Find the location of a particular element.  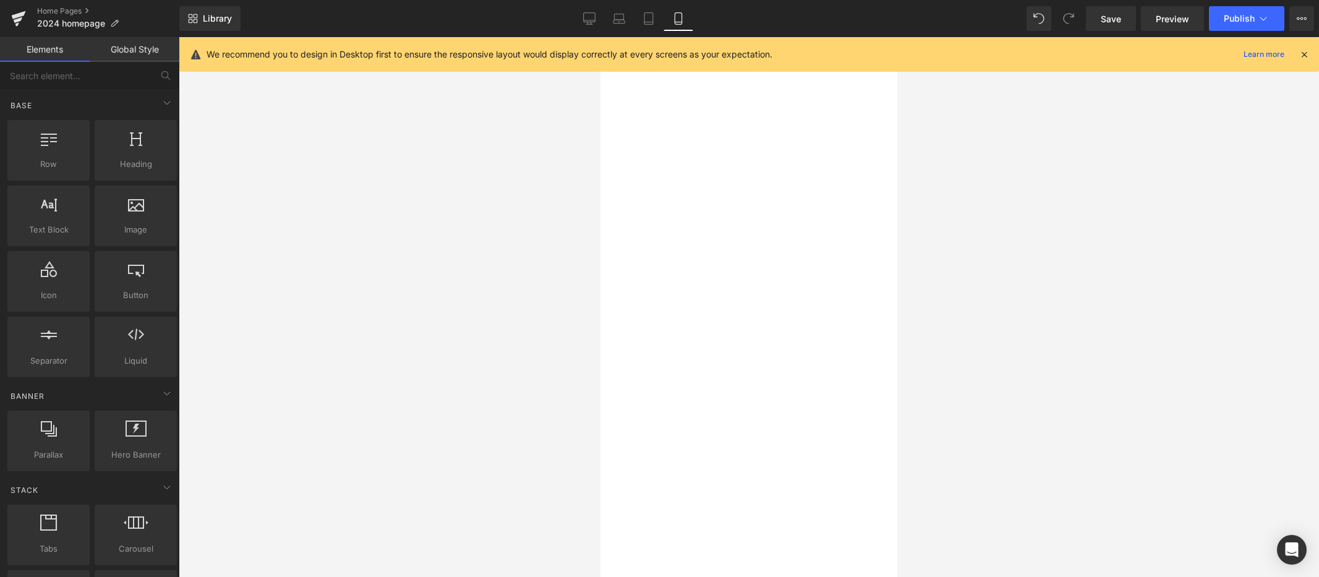

a: Preview is located at coordinates (1173, 19).